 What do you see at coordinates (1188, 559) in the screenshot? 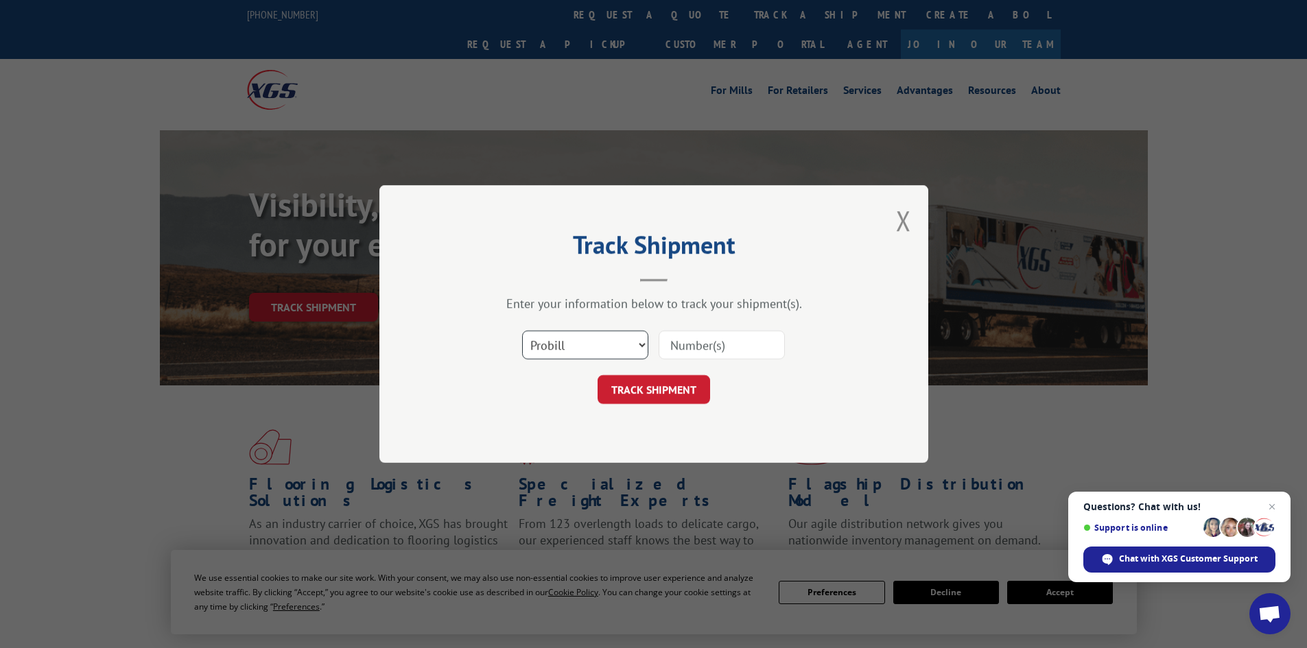
I see `span: Chat with XGS Customer Support` at bounding box center [1188, 559].